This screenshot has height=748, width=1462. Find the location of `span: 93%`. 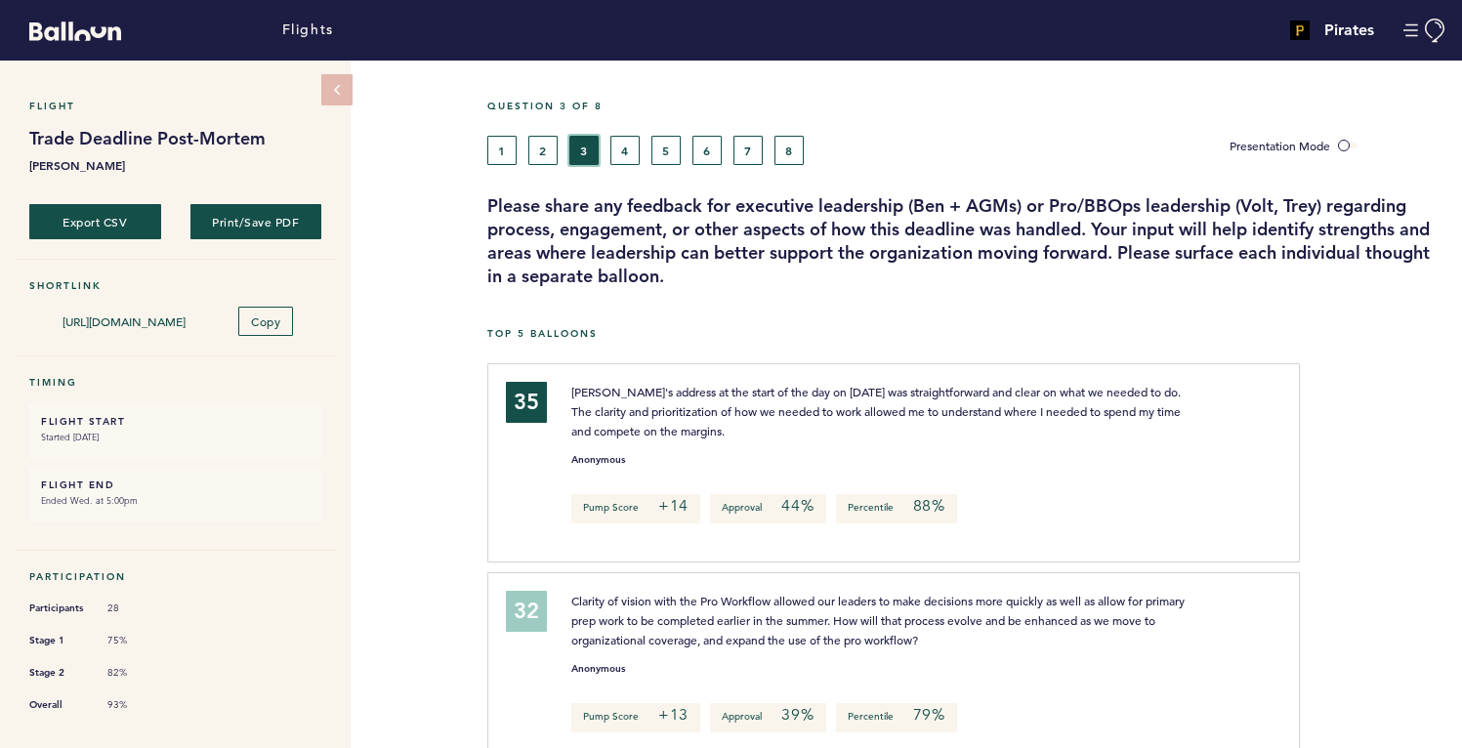

span: 93% is located at coordinates (137, 705).